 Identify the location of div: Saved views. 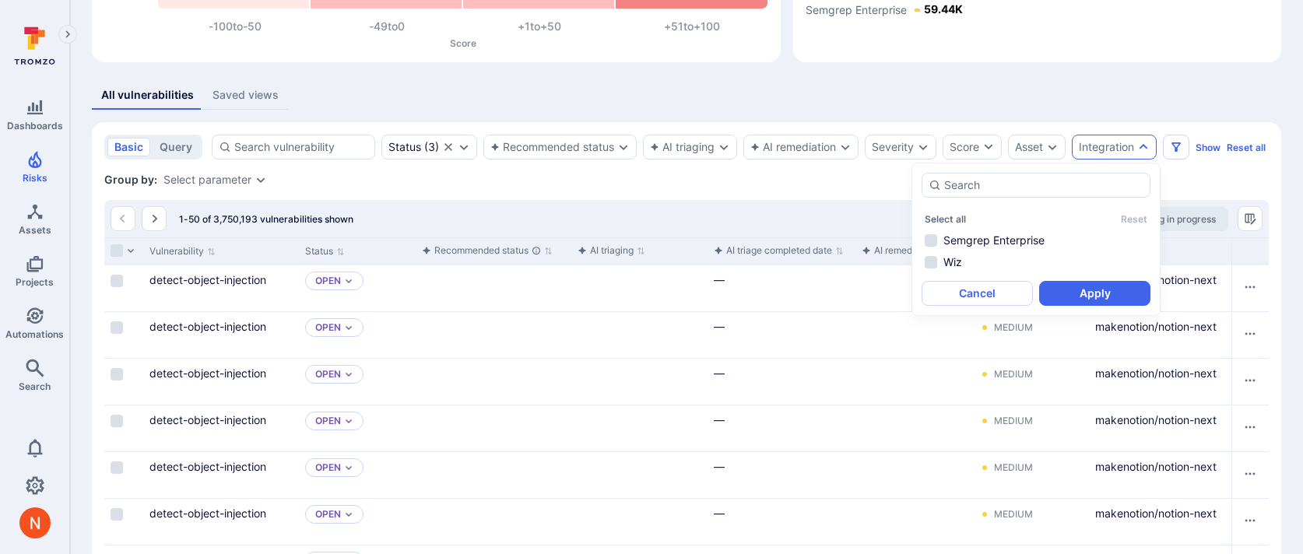
(245, 95).